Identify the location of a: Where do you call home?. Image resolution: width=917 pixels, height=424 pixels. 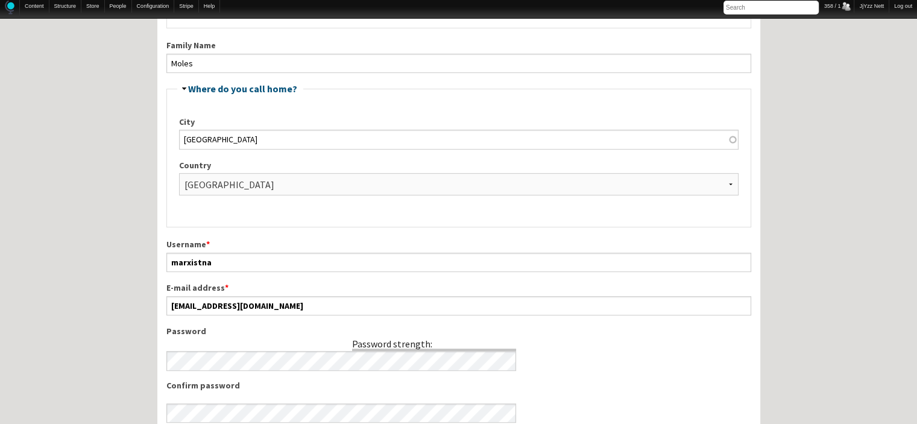
(242, 89).